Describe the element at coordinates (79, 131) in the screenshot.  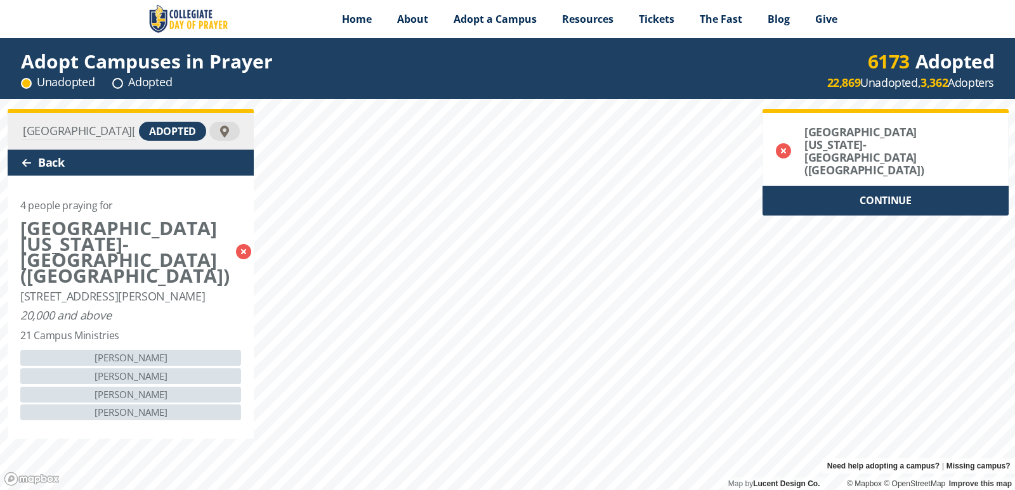
I see `input: Find Your Campus` at that location.